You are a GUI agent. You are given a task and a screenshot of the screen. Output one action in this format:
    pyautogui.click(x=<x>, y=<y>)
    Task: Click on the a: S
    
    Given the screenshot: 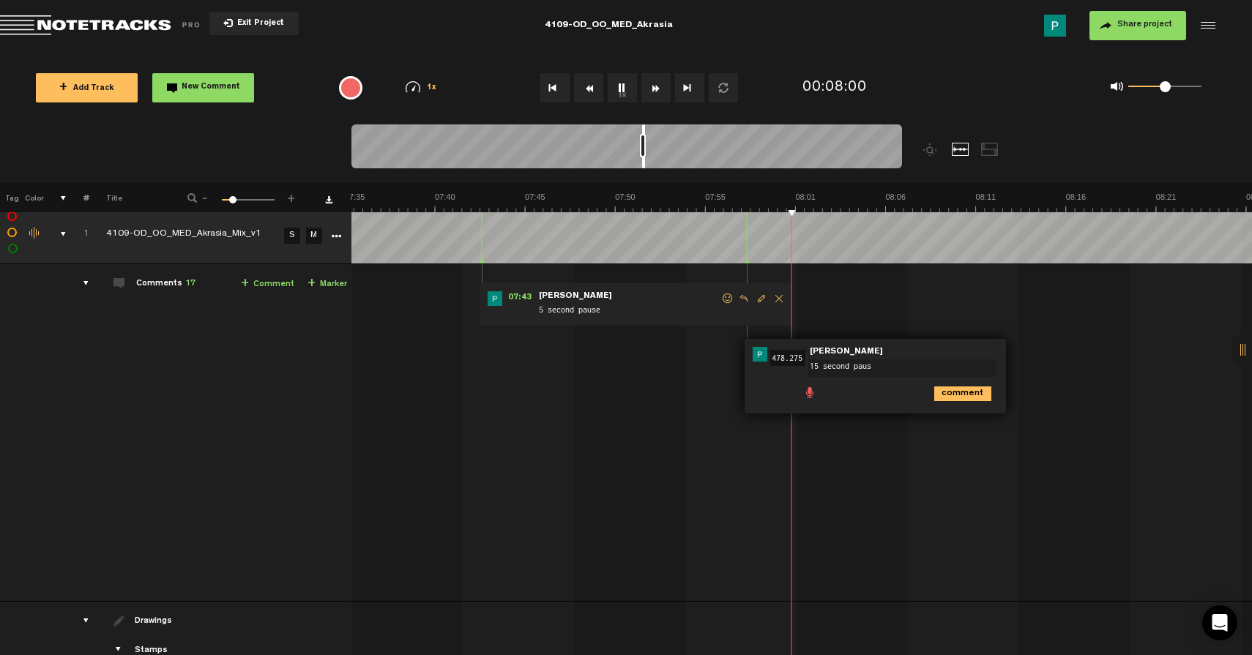 What is the action you would take?
    pyautogui.click(x=292, y=236)
    